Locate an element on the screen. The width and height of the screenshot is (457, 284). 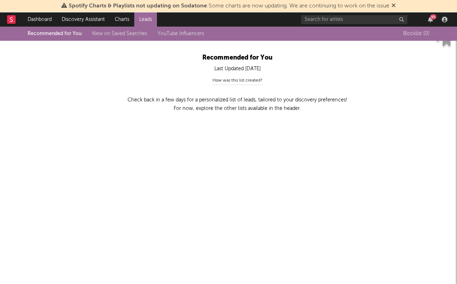
a: Discovery Assistant is located at coordinates (83, 19).